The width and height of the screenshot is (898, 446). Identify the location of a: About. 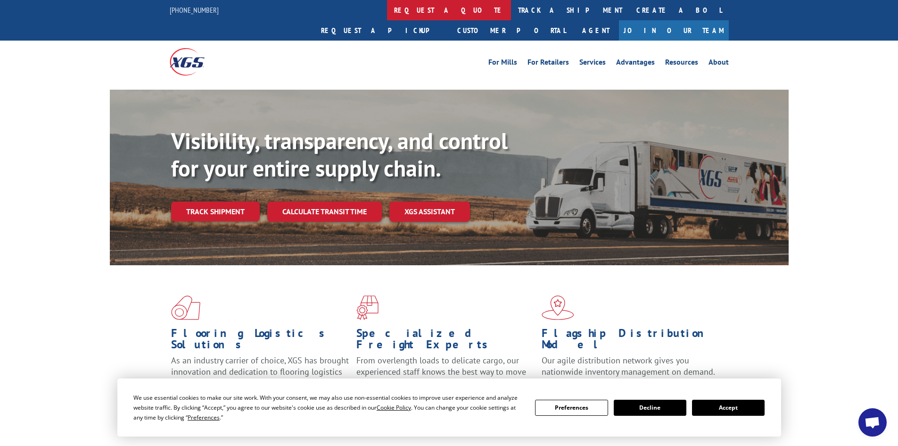
(719, 64).